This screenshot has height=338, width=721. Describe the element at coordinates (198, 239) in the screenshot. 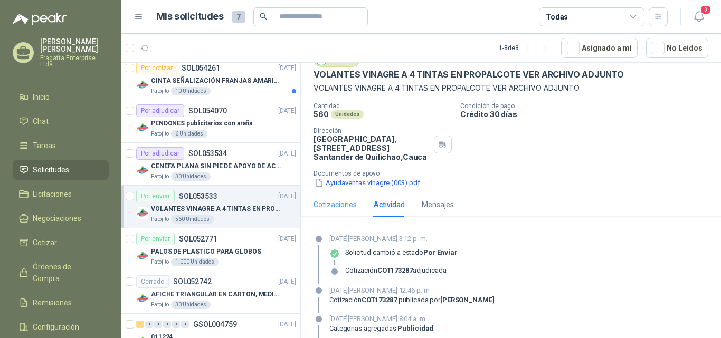

I see `p: SOL052771` at that location.